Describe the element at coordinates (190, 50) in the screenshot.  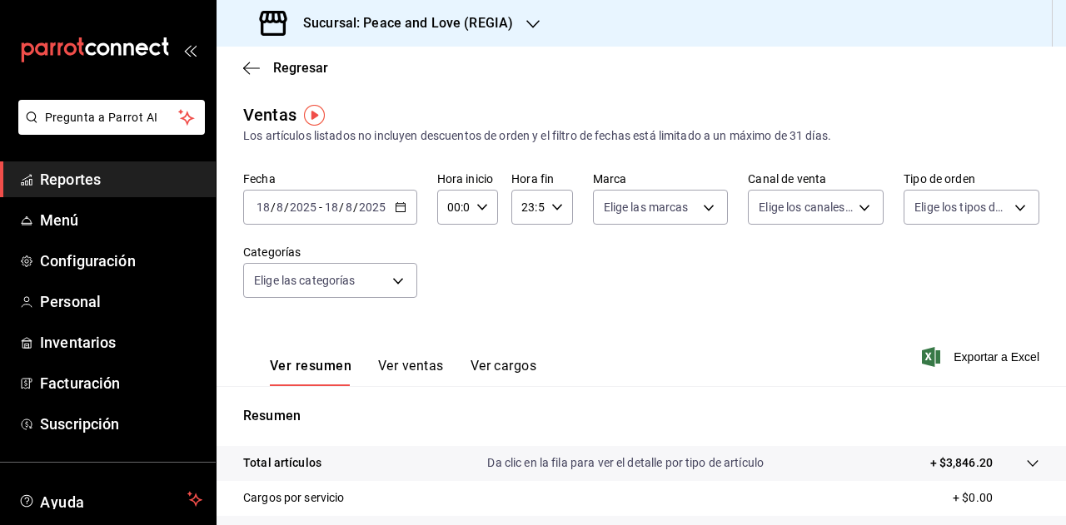
I see `button: open_drawer_menu` at that location.